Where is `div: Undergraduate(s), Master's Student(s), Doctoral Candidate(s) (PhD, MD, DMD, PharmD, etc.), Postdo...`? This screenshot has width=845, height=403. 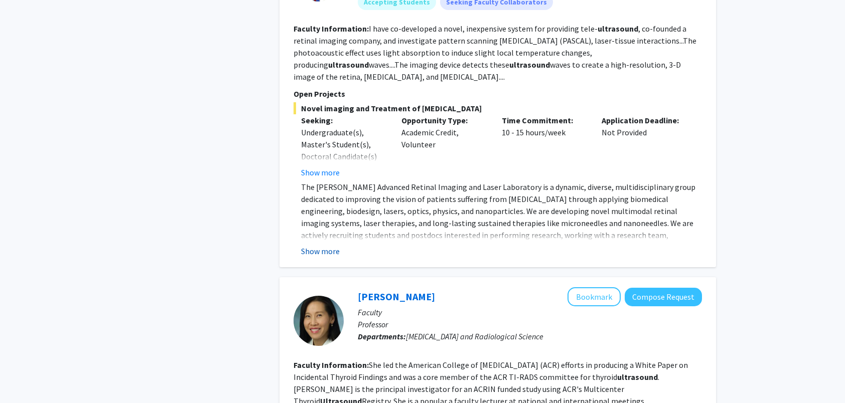
div: Undergraduate(s), Master's Student(s), Doctoral Candidate(s) (PhD, MD, DMD, PharmD, etc.), Postdo... is located at coordinates (344, 187).